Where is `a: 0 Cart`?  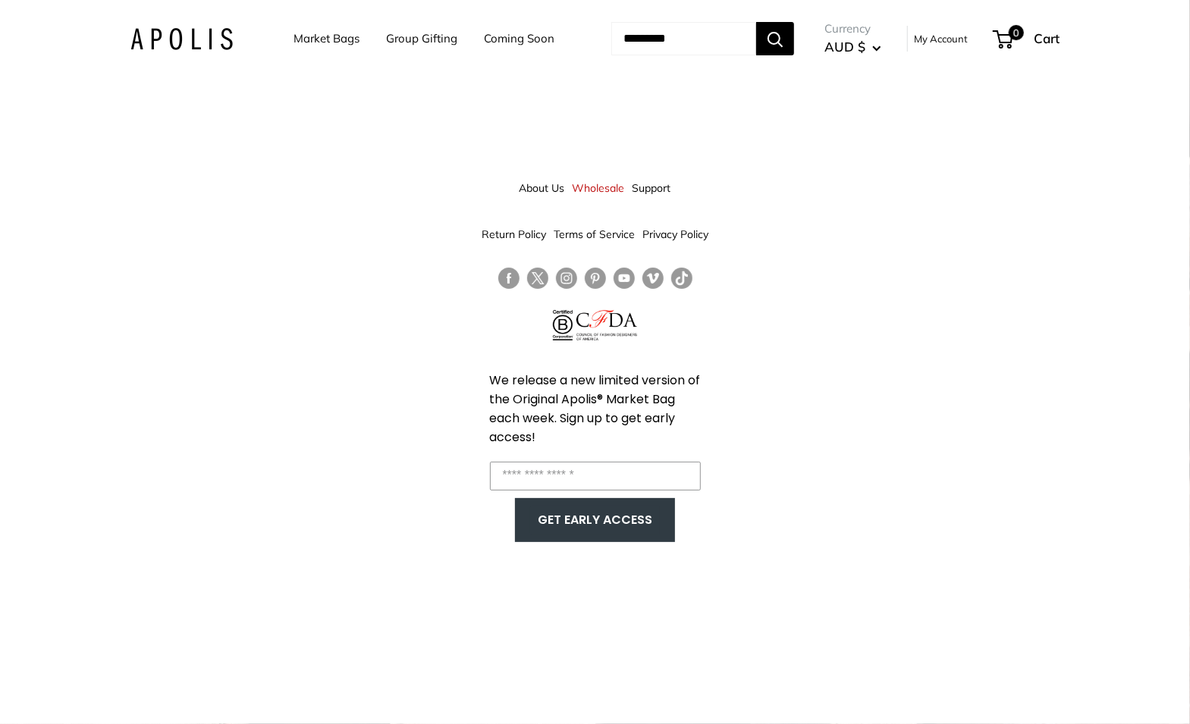
a: 0 Cart is located at coordinates (1027, 39).